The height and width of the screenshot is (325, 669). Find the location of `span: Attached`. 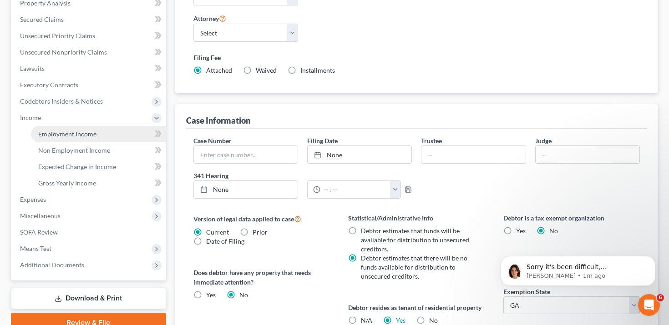

span: Attached is located at coordinates (219, 70).